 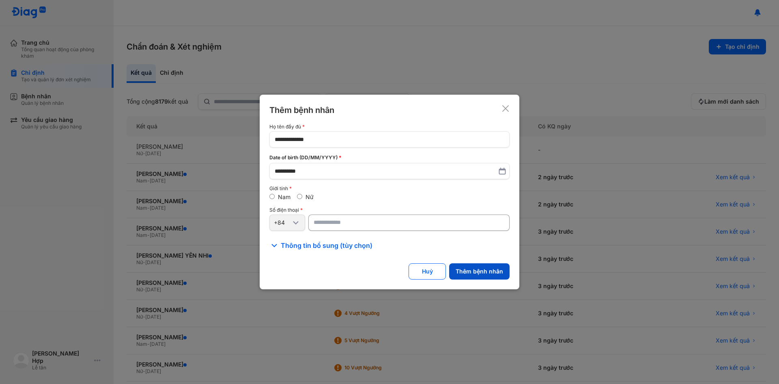 I want to click on div: Date of birth (DD/MM/YYYY), so click(x=390, y=157).